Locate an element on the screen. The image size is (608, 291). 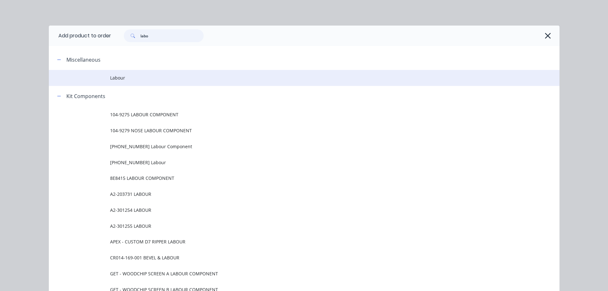
div: Add product to order is located at coordinates (80, 36).